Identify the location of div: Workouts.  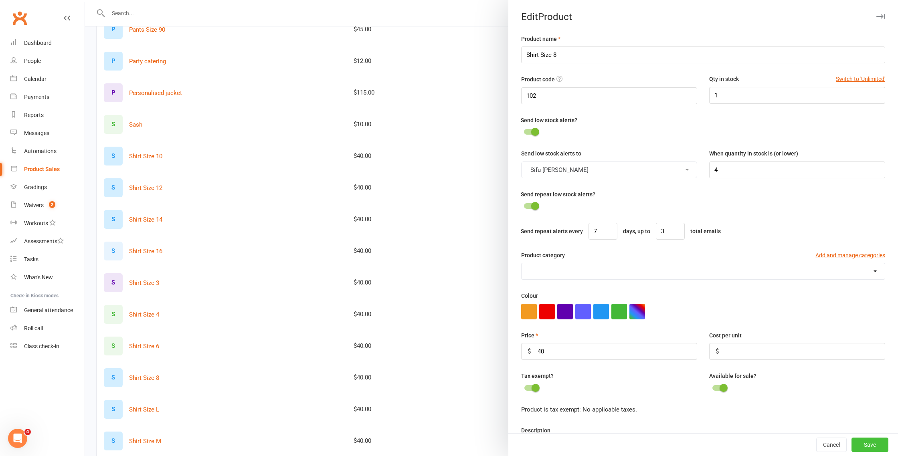
(36, 223).